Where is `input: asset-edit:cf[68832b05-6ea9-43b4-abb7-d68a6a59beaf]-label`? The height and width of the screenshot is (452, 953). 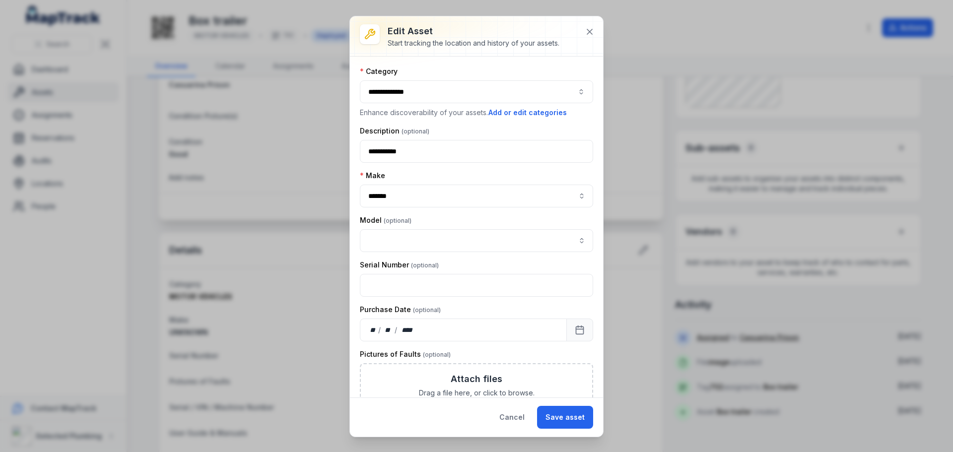 input: asset-edit:cf[68832b05-6ea9-43b4-abb7-d68a6a59beaf]-label is located at coordinates (477, 241).